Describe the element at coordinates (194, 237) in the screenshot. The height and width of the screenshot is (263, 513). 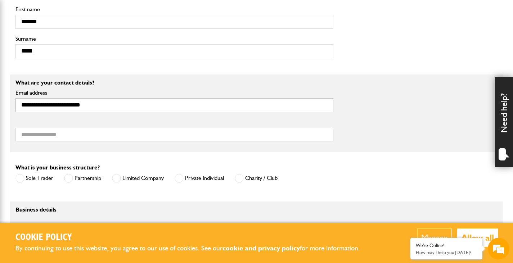
I see `h2: Cookie Policy` at that location.